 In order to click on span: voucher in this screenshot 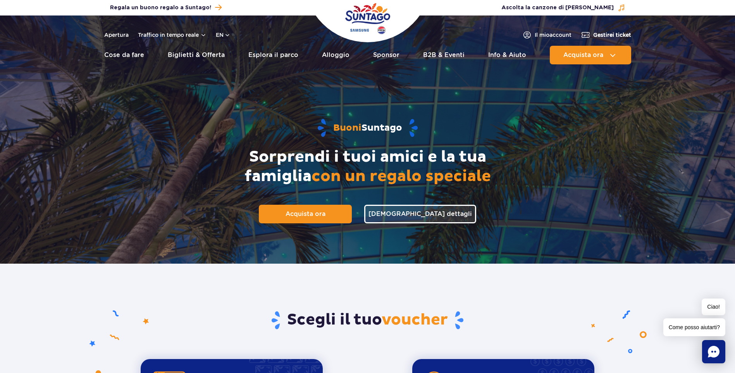, I will do `click(415, 320)`.